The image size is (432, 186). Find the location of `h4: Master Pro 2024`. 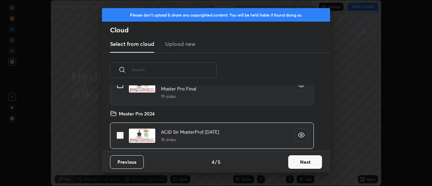

h4: Master Pro 2024 is located at coordinates (137, 113).